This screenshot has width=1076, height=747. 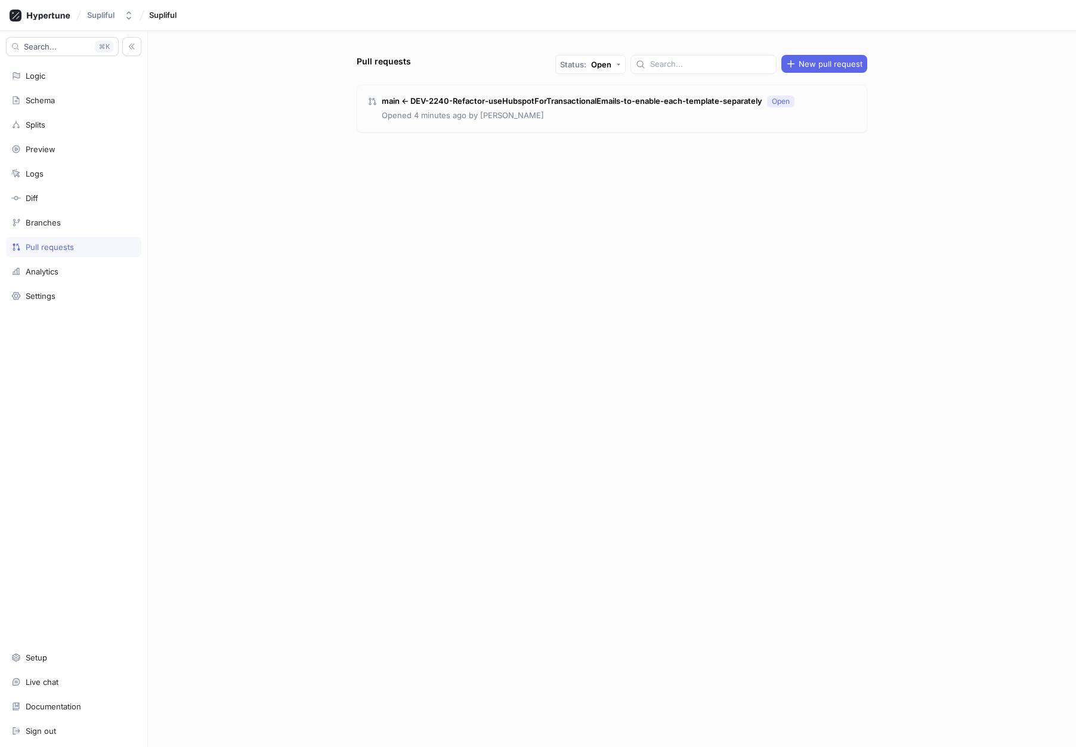 What do you see at coordinates (40, 47) in the screenshot?
I see `span: Search...` at bounding box center [40, 47].